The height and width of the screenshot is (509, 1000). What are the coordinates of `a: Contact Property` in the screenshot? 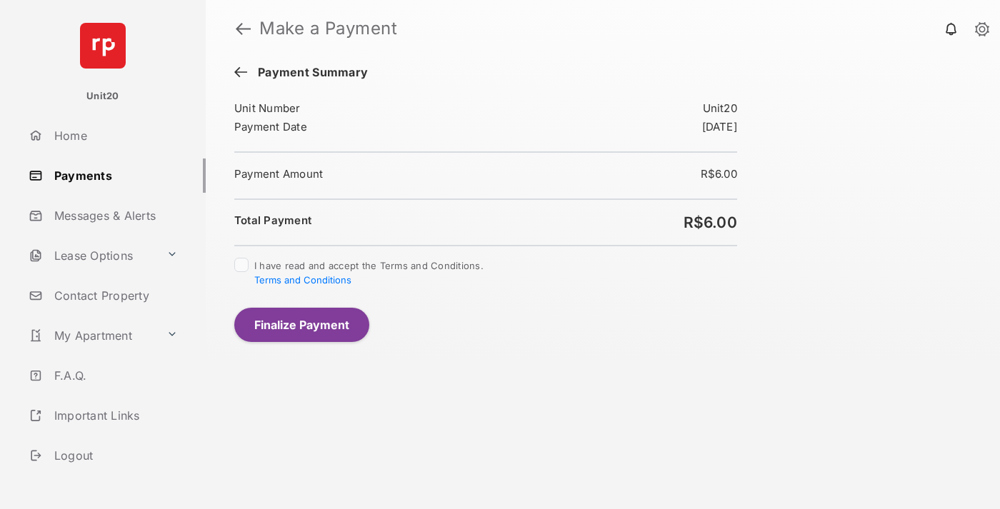 It's located at (114, 296).